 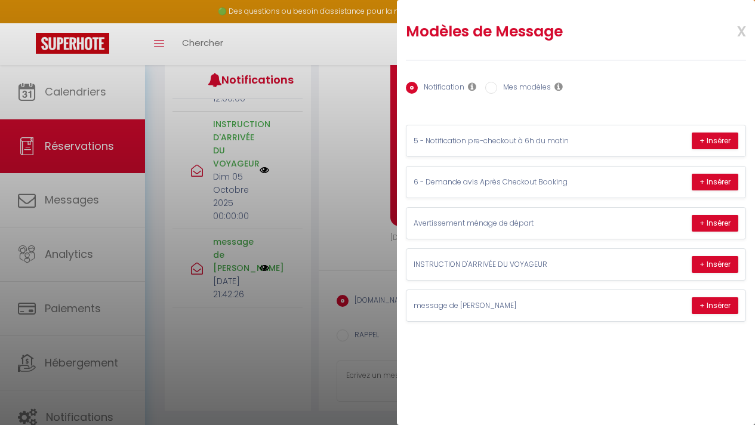 What do you see at coordinates (545, 32) in the screenshot?
I see `h2: Modèles de Message` at bounding box center [545, 32].